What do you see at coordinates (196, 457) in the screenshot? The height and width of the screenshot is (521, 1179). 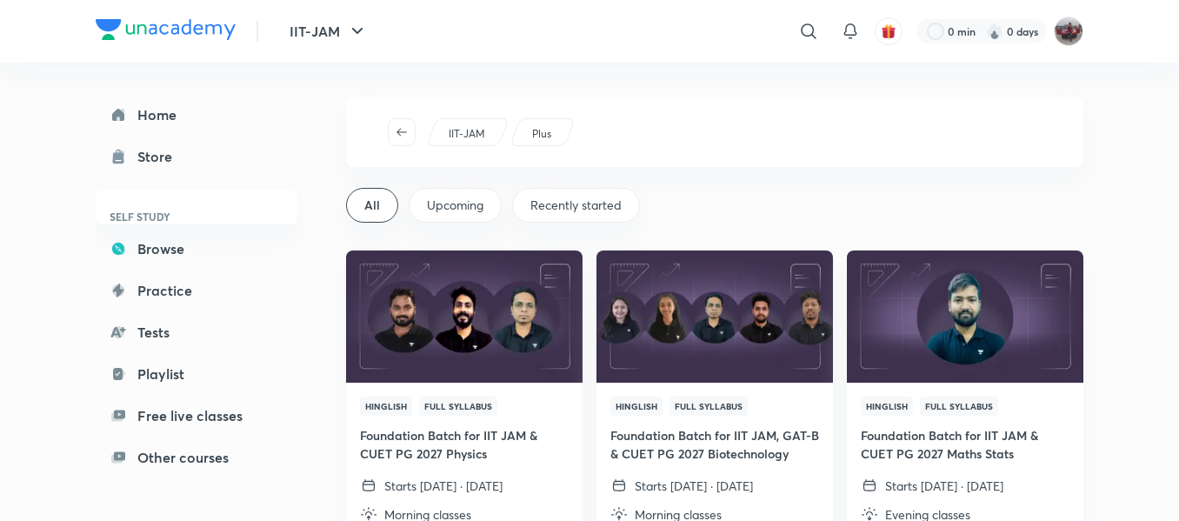 I see `a: Other courses` at bounding box center [196, 457].